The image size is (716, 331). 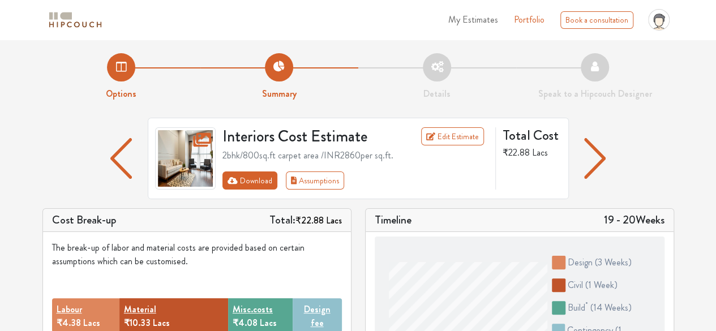 What do you see at coordinates (140, 310) in the screenshot?
I see `button: Material` at bounding box center [140, 310].